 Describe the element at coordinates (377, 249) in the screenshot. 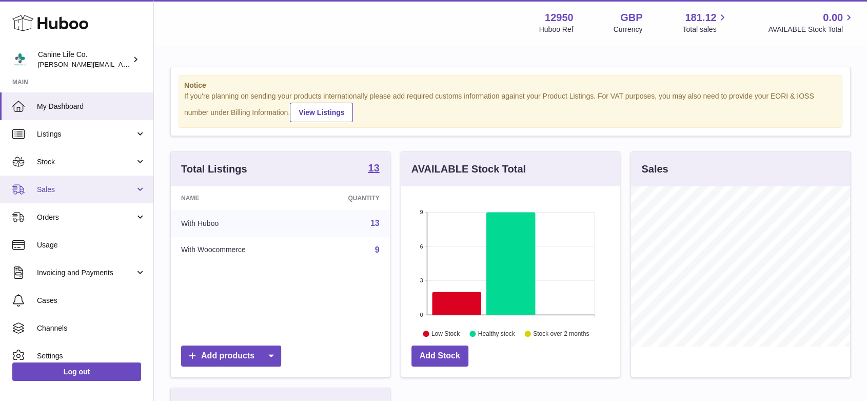

I see `a: 9` at that location.